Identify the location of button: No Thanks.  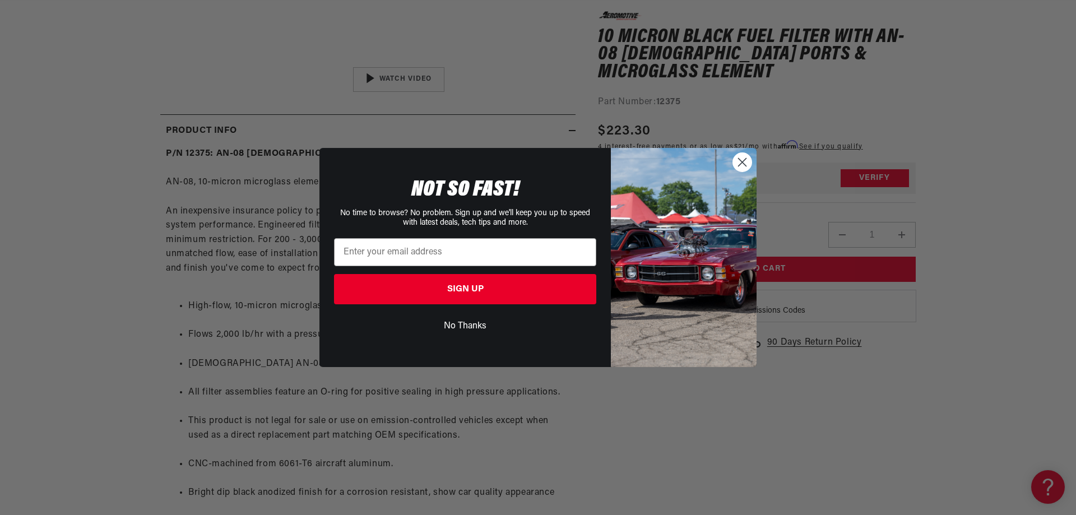
(465, 326).